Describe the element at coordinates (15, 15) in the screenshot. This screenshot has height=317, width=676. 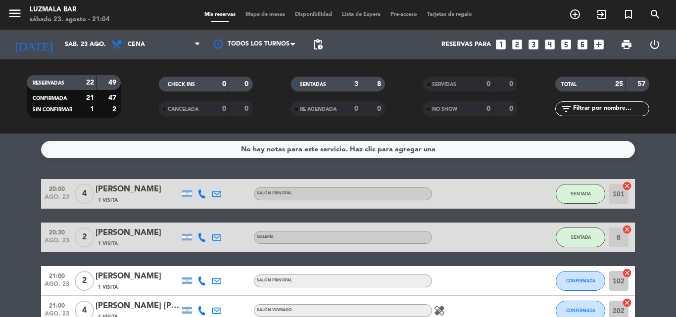
I see `button: menu` at that location.